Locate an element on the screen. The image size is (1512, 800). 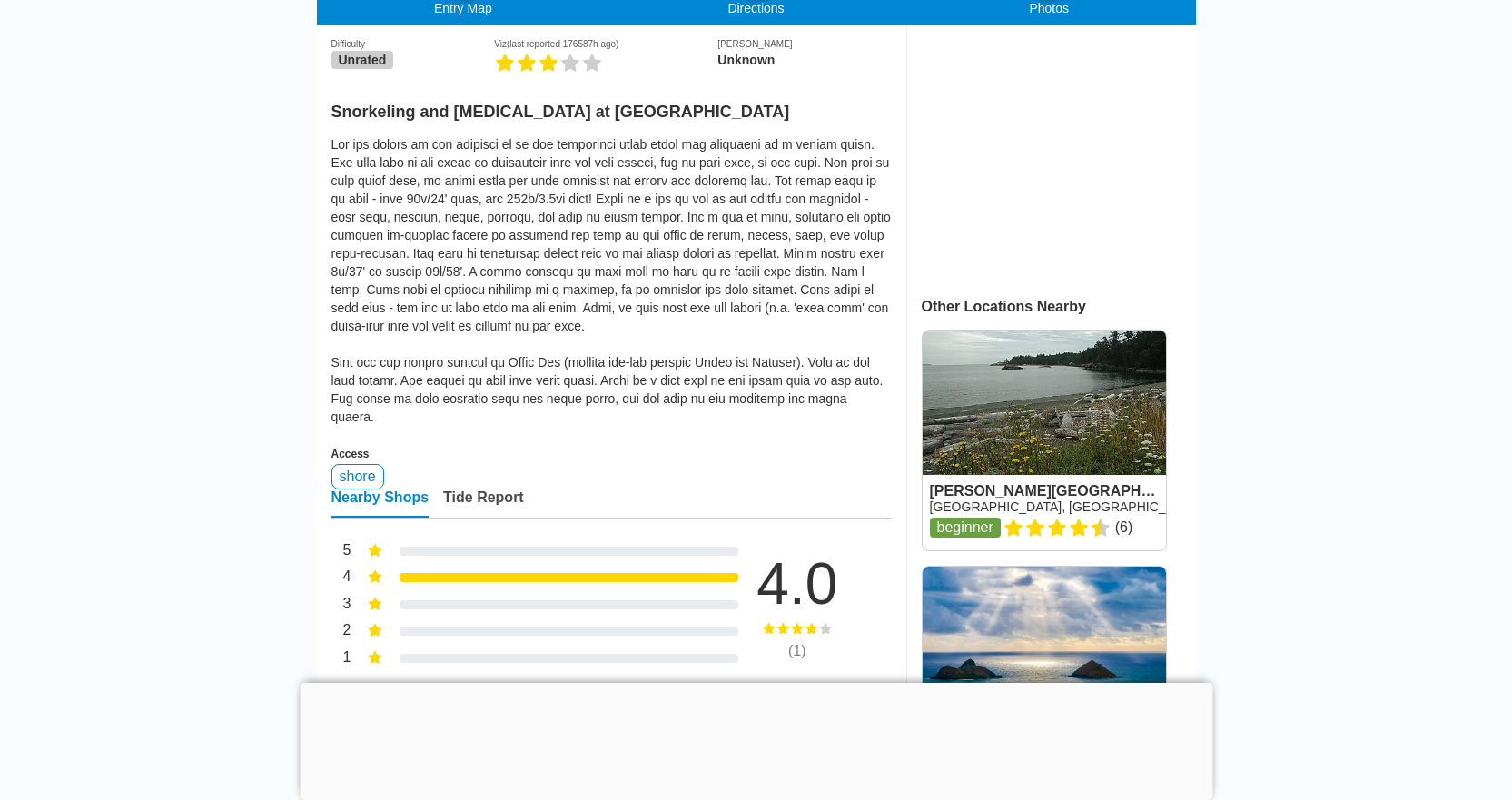
div: ( 1 ) is located at coordinates (797, 651).